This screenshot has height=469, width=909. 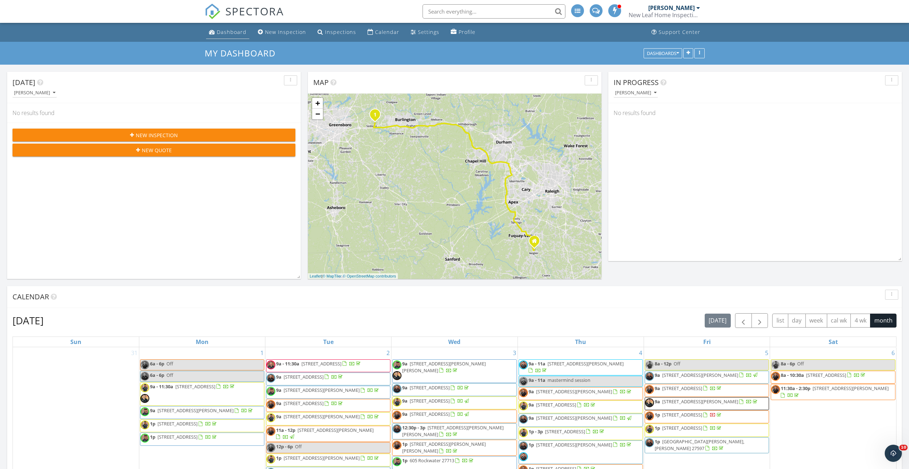 What do you see at coordinates (315, 276) in the screenshot?
I see `a: Leaflet` at bounding box center [315, 276].